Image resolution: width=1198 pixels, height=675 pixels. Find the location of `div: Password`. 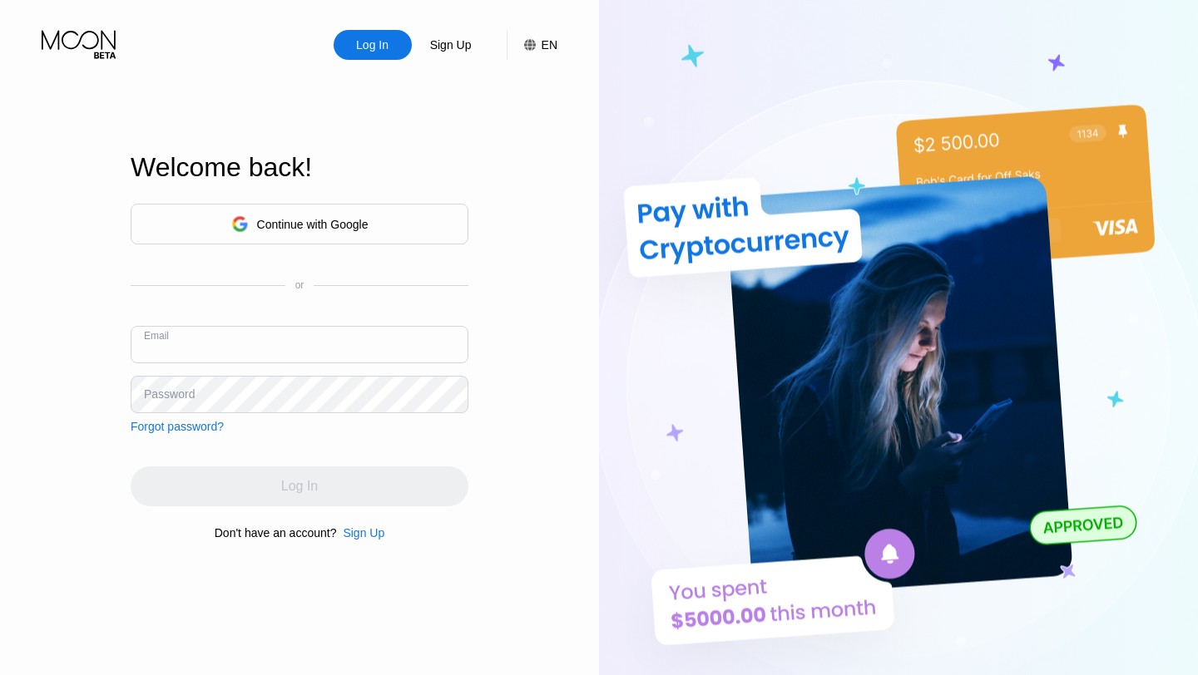

div: Password is located at coordinates (169, 394).